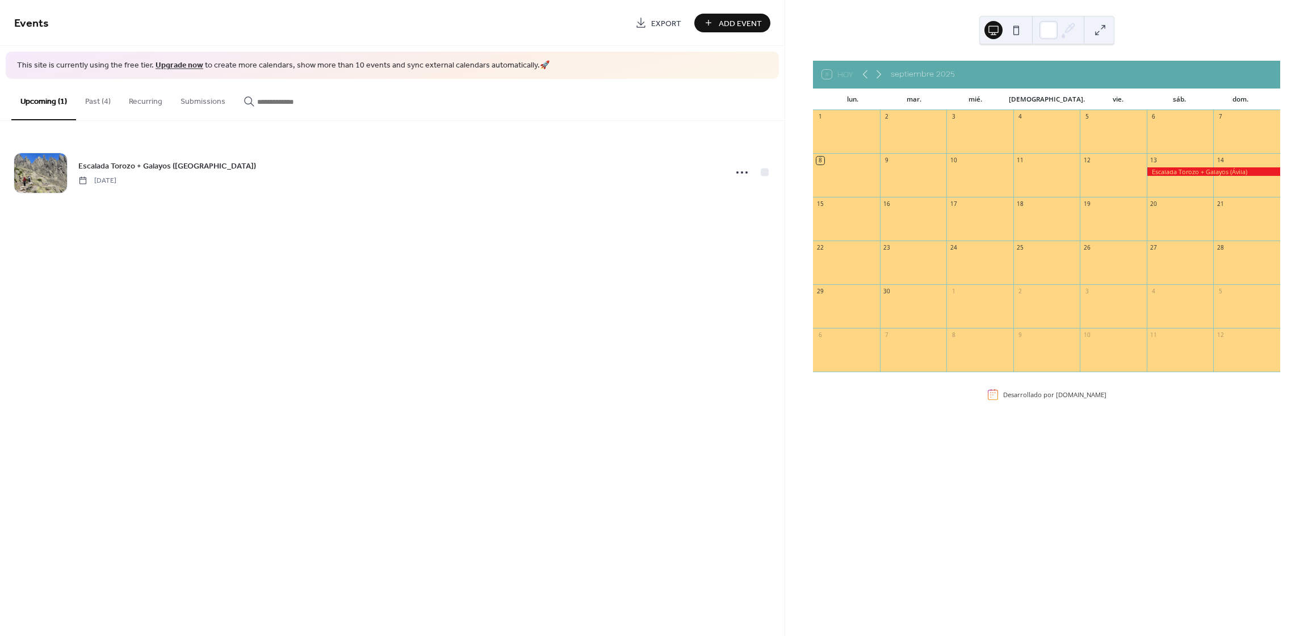 This screenshot has height=636, width=1308. What do you see at coordinates (666, 23) in the screenshot?
I see `span: Export` at bounding box center [666, 23].